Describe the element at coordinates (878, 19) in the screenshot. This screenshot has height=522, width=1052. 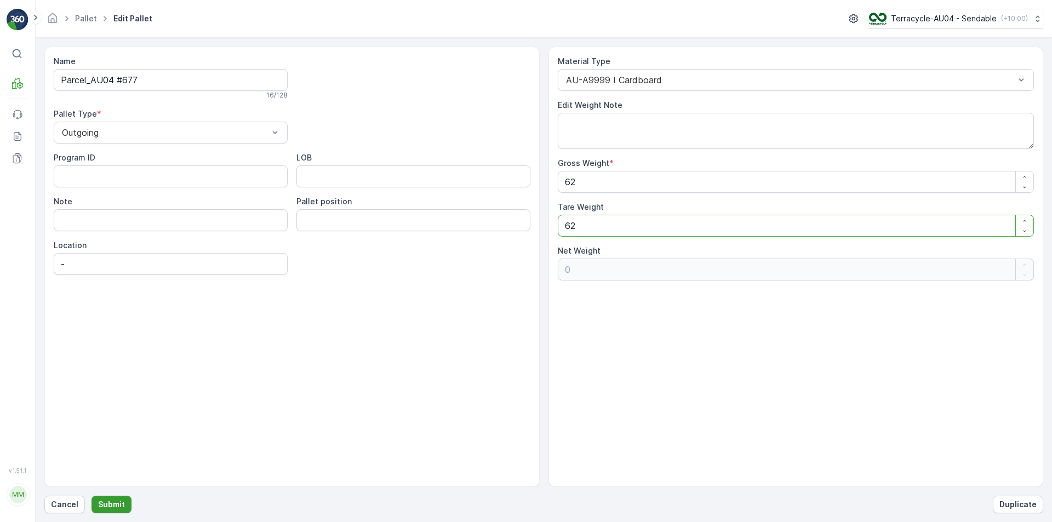
I see `img: terracycle_logo.png` at that location.